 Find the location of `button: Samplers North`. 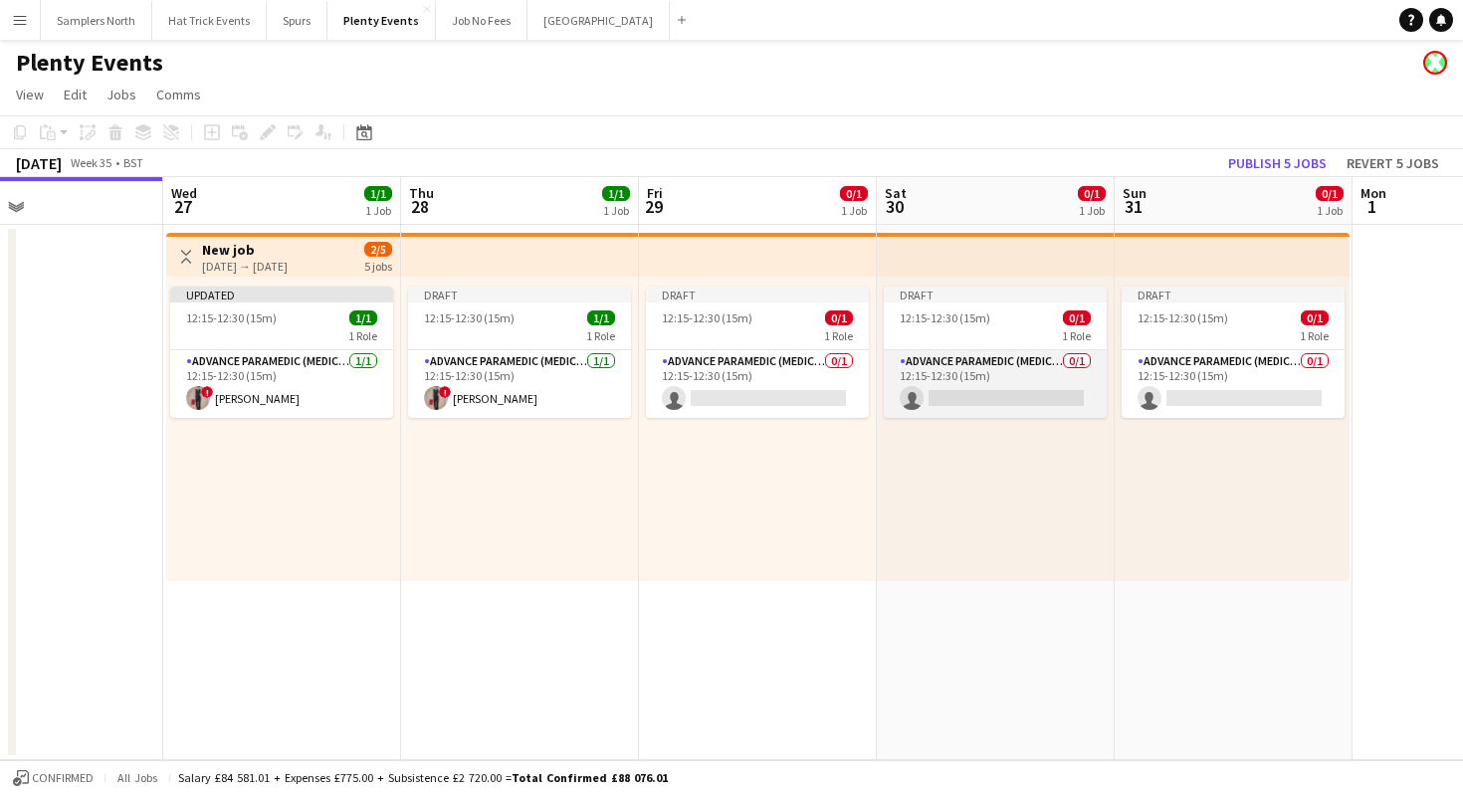

button: Samplers North is located at coordinates (97, 20).